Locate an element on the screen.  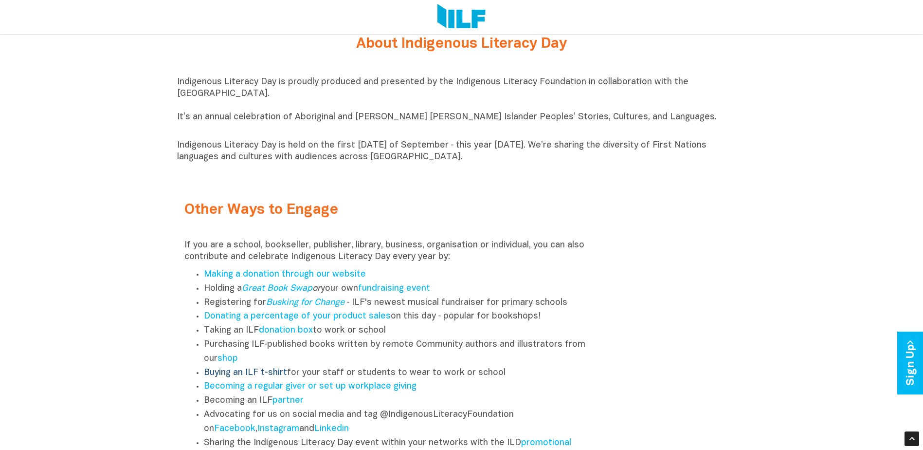
img: Logo is located at coordinates (461, 17).